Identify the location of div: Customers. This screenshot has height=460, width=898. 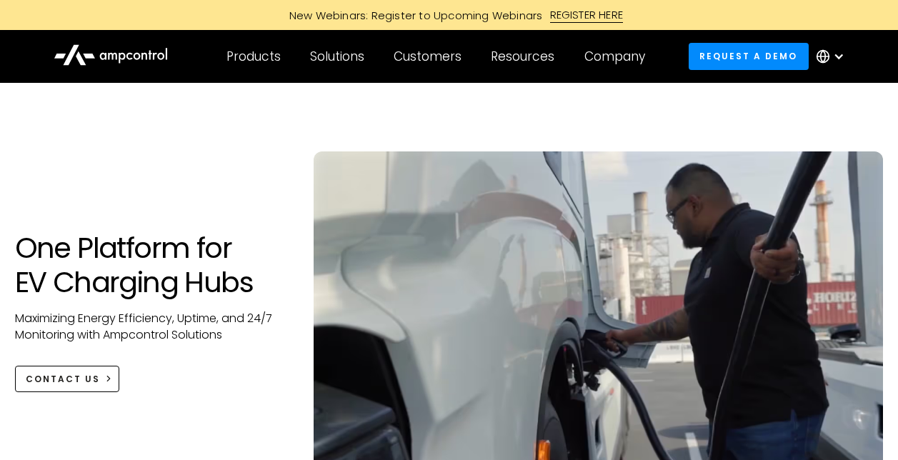
(427, 56).